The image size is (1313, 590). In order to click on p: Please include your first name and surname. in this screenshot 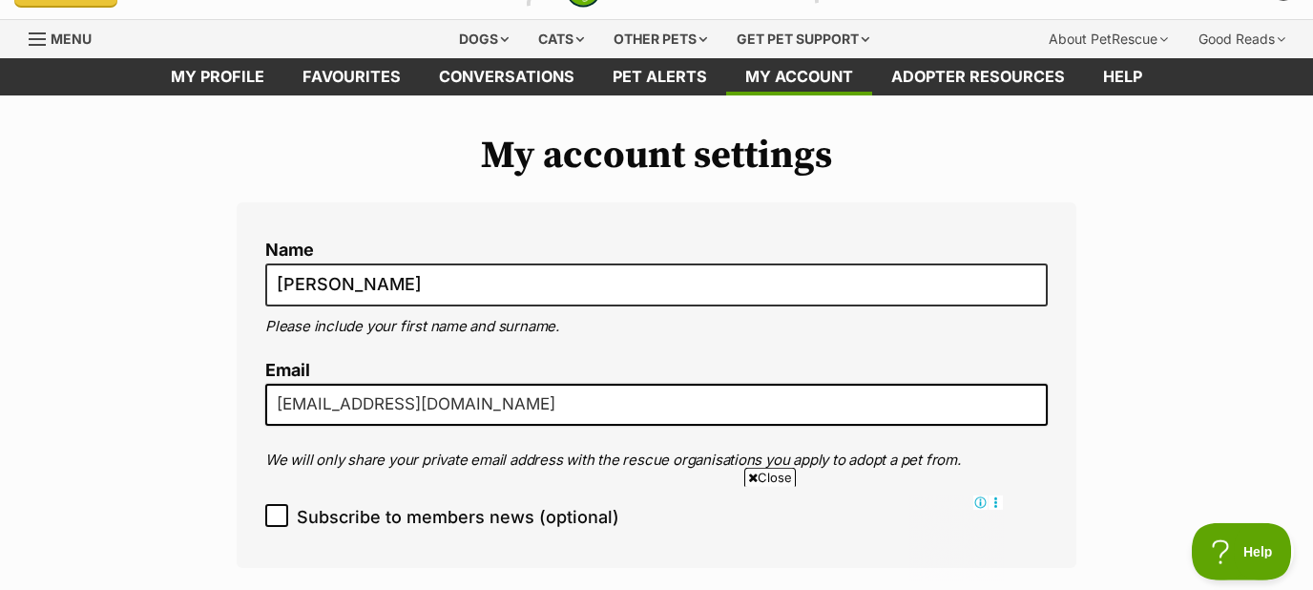, I will do `click(656, 326)`.